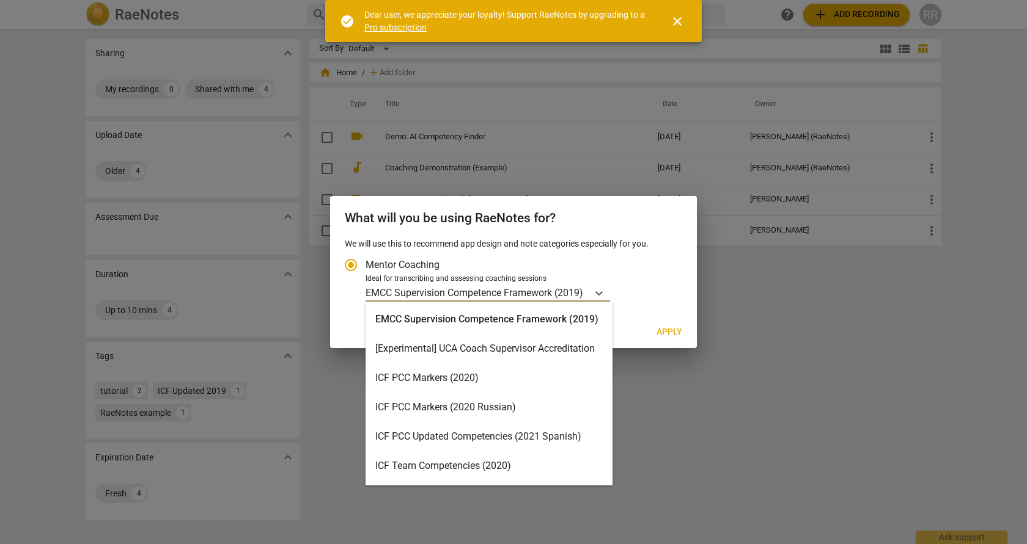 Image resolution: width=1027 pixels, height=544 pixels. What do you see at coordinates (522, 279) in the screenshot?
I see `div: Ideal for transcribing and assessing coaching sessions` at bounding box center [522, 279].